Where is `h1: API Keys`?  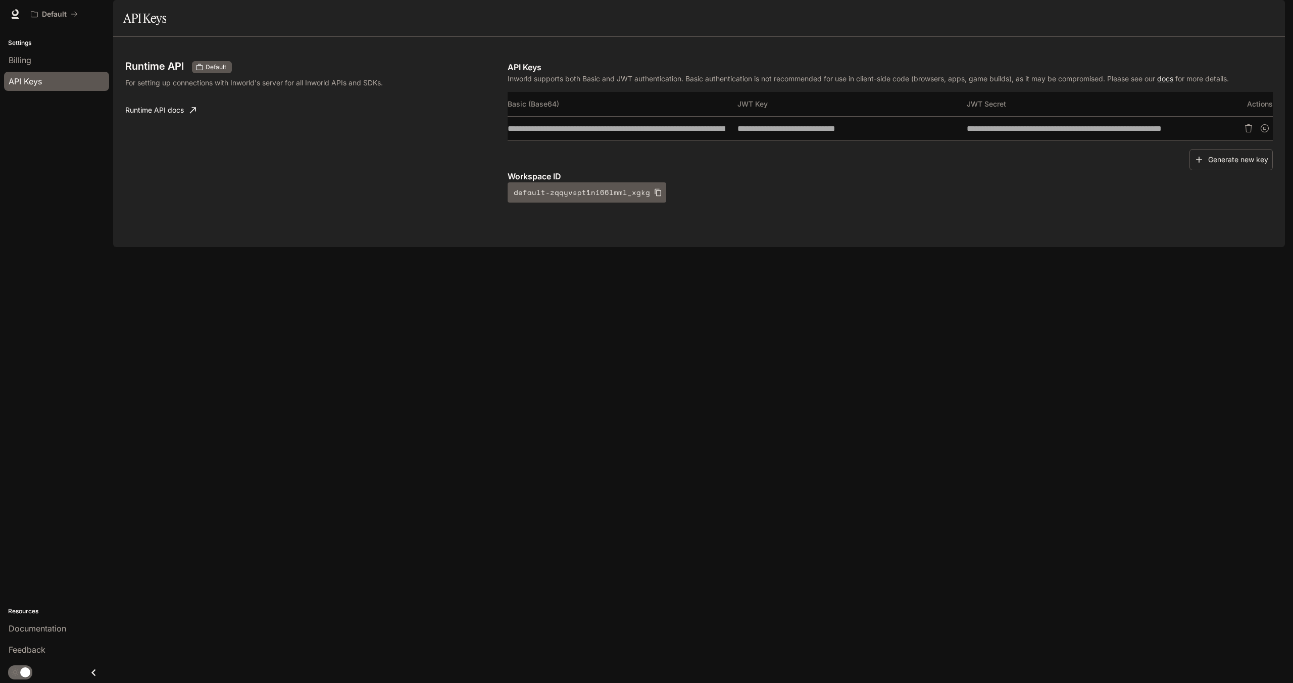
h1: API Keys is located at coordinates (144, 18).